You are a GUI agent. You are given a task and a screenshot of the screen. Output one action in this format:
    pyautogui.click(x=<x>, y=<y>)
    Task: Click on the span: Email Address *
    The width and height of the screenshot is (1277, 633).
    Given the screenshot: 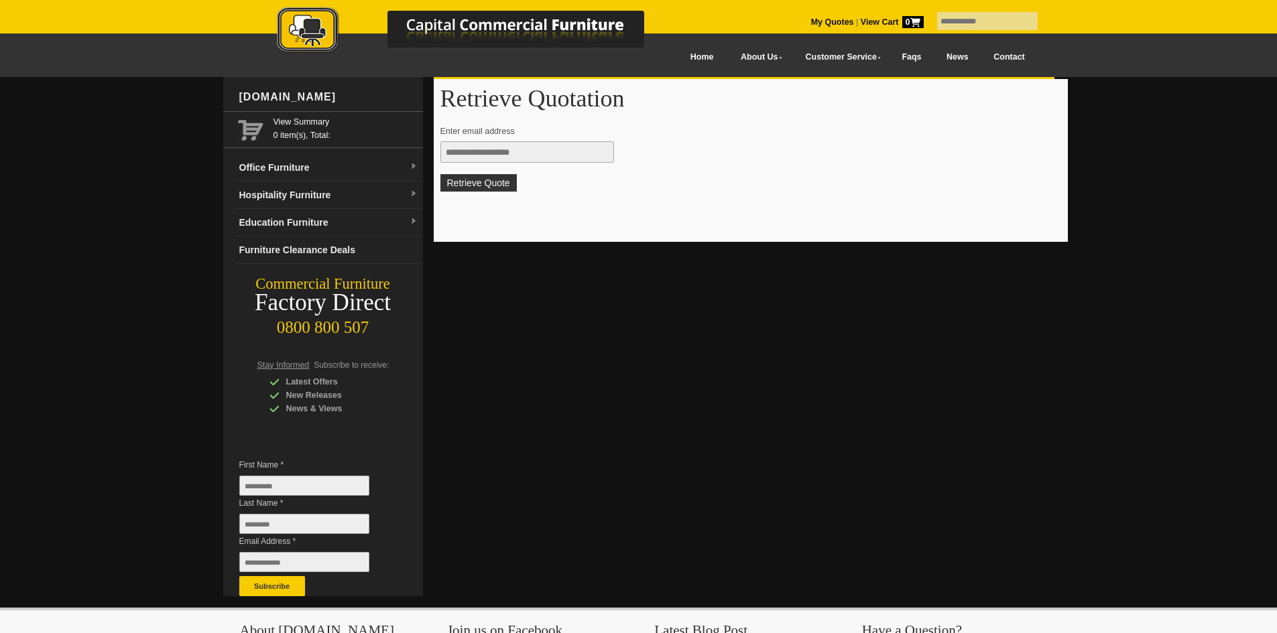 What is the action you would take?
    pyautogui.click(x=314, y=542)
    